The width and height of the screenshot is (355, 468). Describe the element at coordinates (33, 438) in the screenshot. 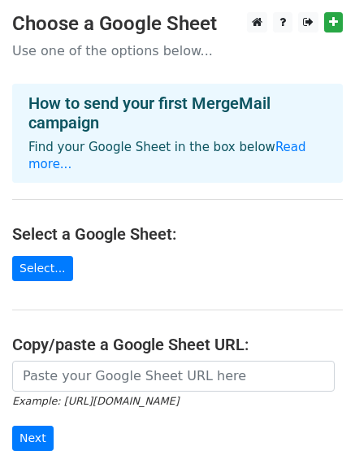

I see `input: Next` at that location.